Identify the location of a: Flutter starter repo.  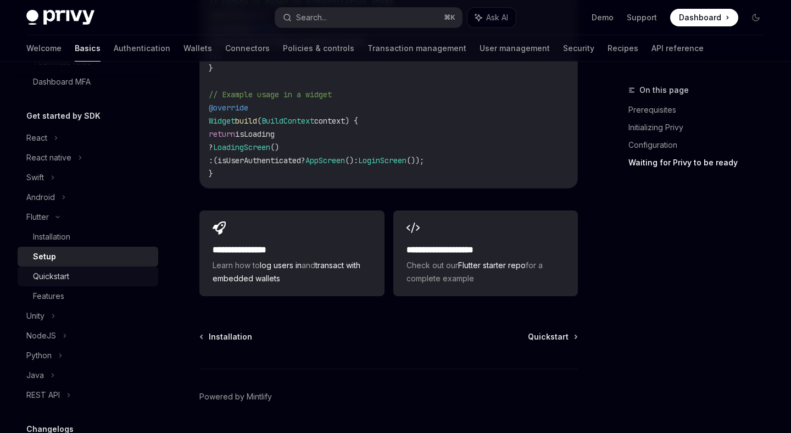
(492, 265).